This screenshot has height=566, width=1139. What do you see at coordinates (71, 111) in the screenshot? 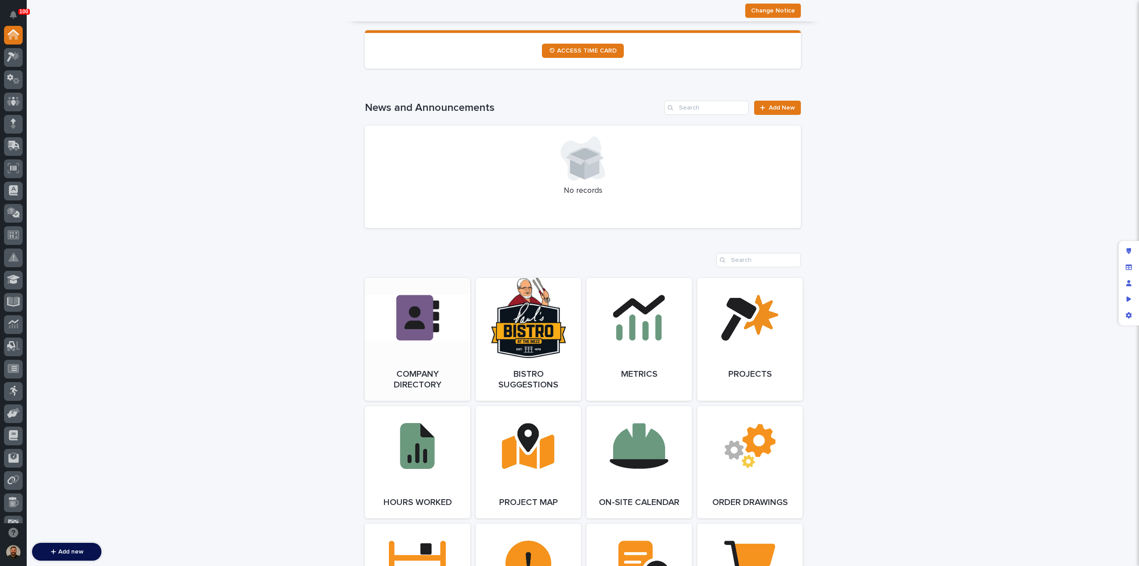
I see `div: We're available if you need us!` at bounding box center [71, 111].